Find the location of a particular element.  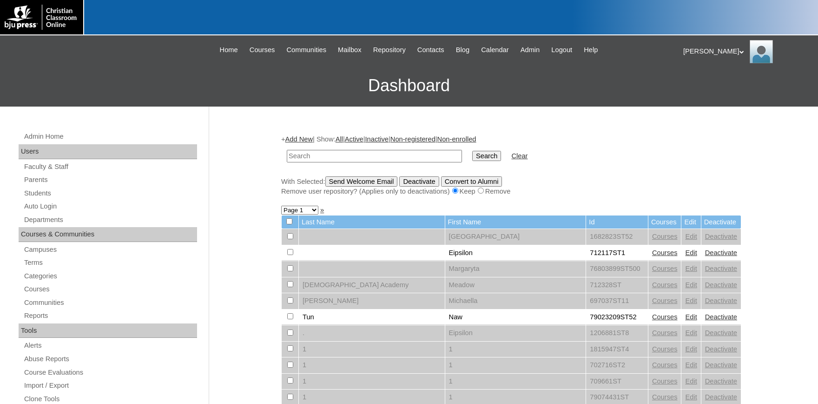

td: 712117ST1 is located at coordinates (617, 253).